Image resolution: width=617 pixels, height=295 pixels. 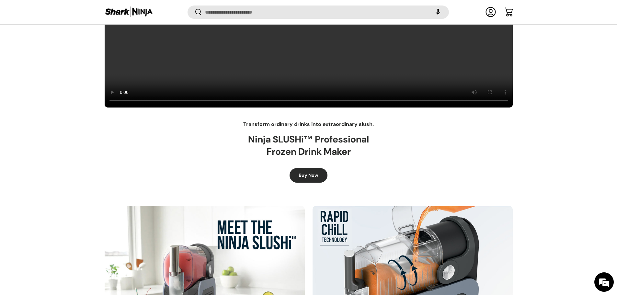 What do you see at coordinates (129, 12) in the screenshot?
I see `img: Shark Ninja Philippines` at bounding box center [129, 12].